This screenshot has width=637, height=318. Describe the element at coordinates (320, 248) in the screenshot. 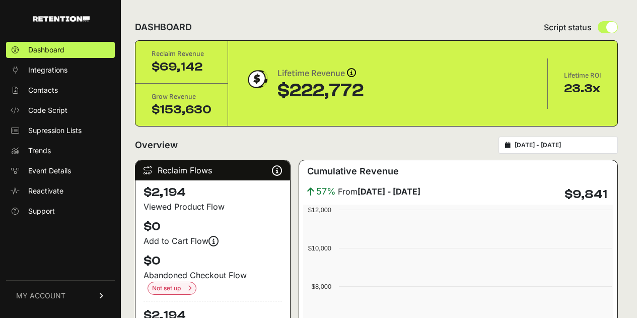

I see `text: $10,000` at that location.